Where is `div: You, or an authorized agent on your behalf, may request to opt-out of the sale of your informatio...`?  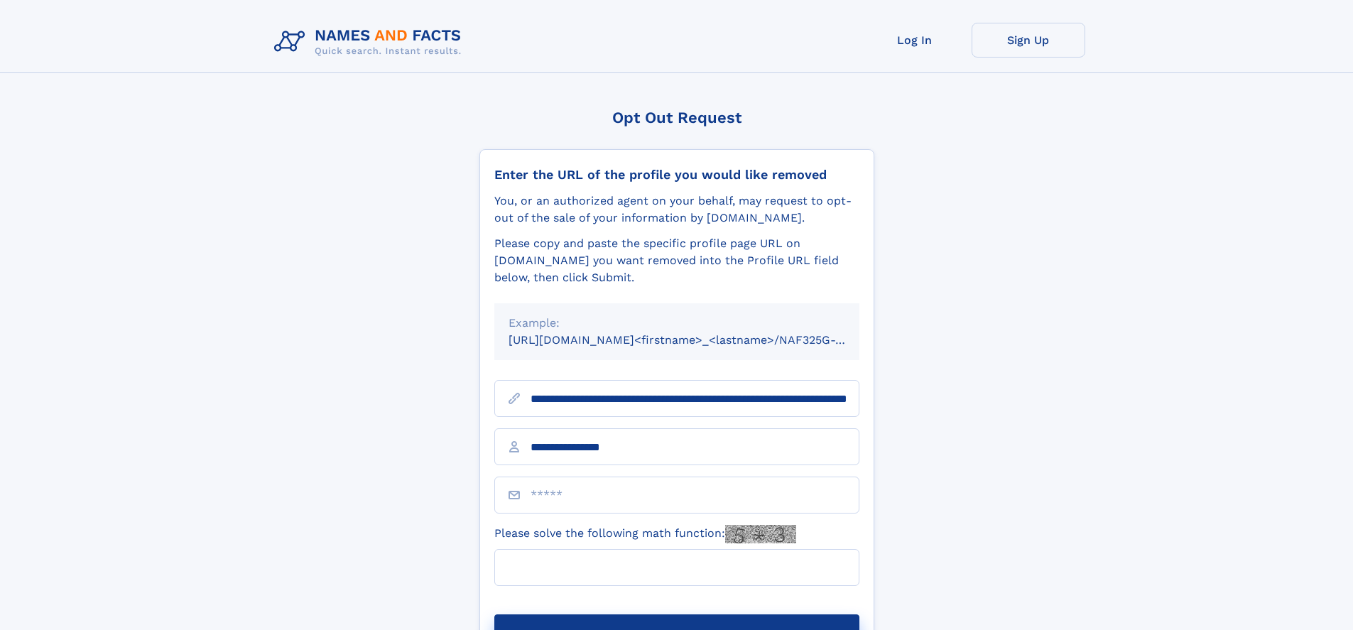 div: You, or an authorized agent on your behalf, may request to opt-out of the sale of your informatio... is located at coordinates (677, 210).